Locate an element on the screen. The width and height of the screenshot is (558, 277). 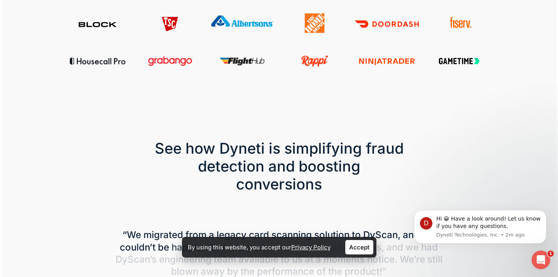
span: team is located at coordinates (225, 259).